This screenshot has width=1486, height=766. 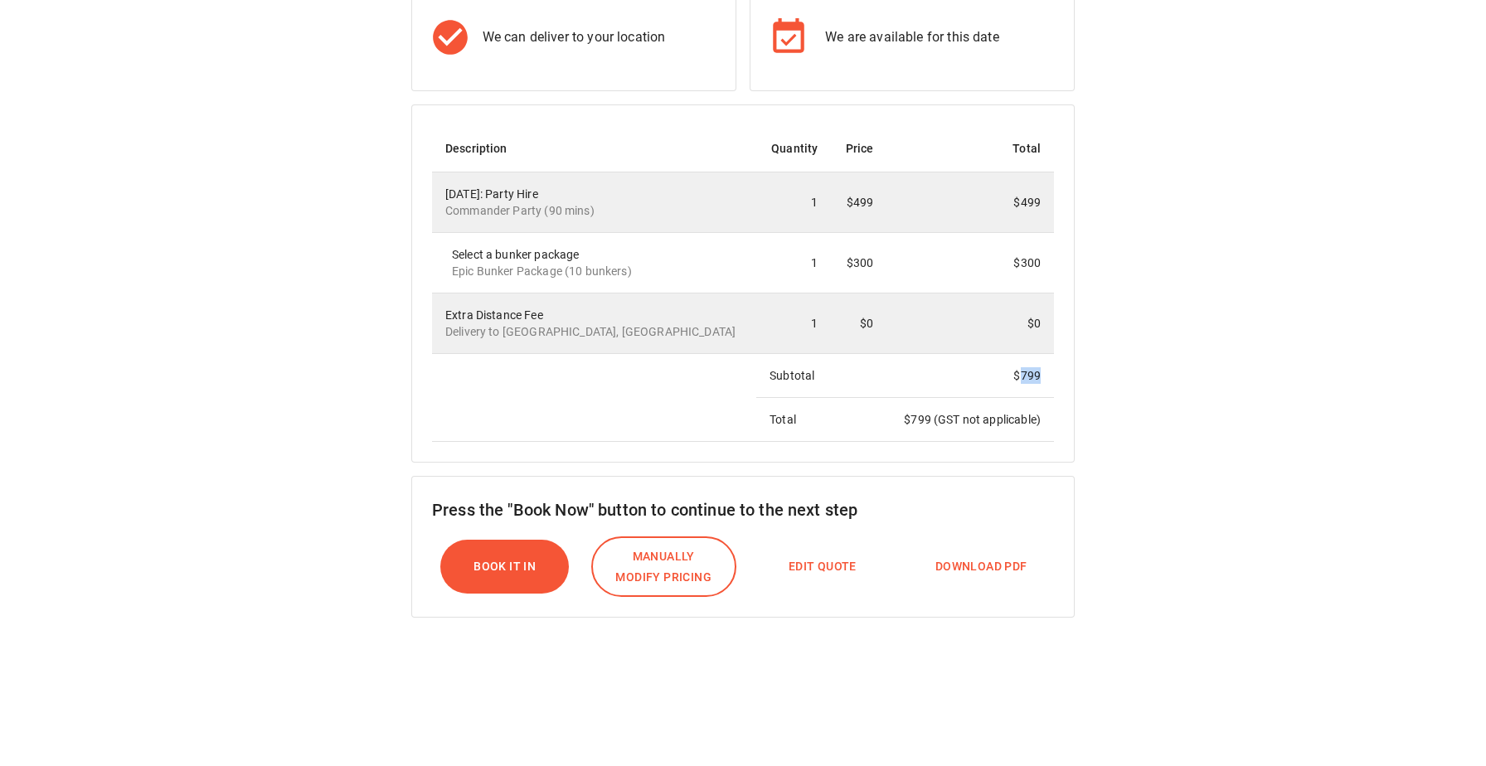 I want to click on span: Download PDF, so click(x=981, y=566).